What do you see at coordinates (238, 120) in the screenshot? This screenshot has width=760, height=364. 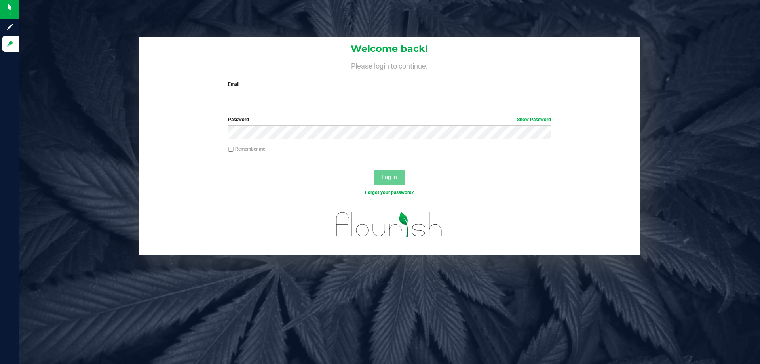 I see `span: Password` at bounding box center [238, 120].